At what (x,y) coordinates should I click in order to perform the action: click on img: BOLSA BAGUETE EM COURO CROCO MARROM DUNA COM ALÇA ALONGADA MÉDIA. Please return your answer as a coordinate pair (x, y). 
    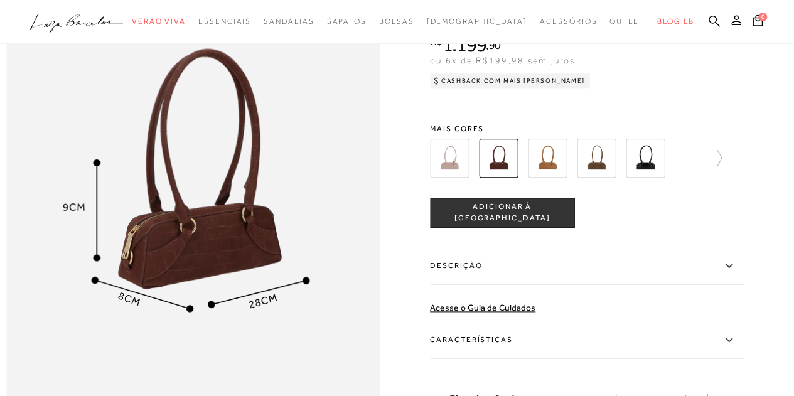
    Looking at the image, I should click on (547, 158).